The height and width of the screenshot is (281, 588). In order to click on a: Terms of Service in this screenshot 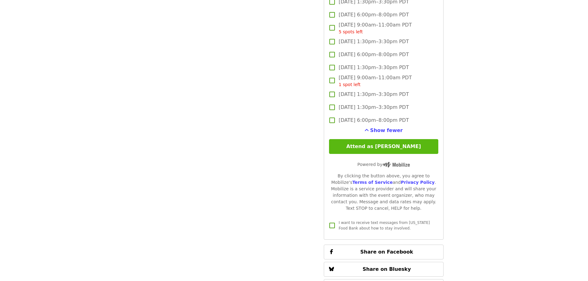, I will do `click(372, 182)`.